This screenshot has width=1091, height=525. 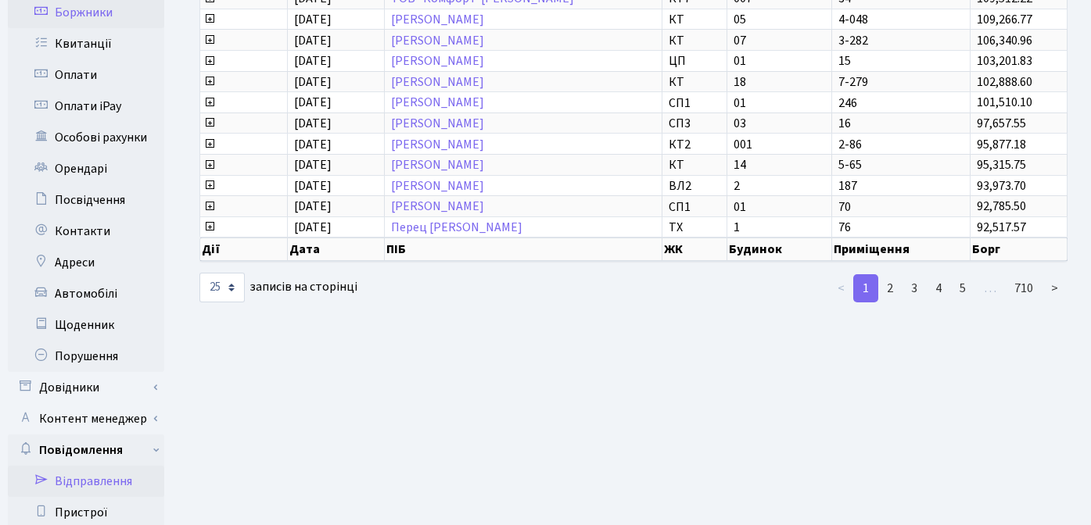 What do you see at coordinates (1004, 20) in the screenshot?
I see `span: 109,266.77` at bounding box center [1004, 20].